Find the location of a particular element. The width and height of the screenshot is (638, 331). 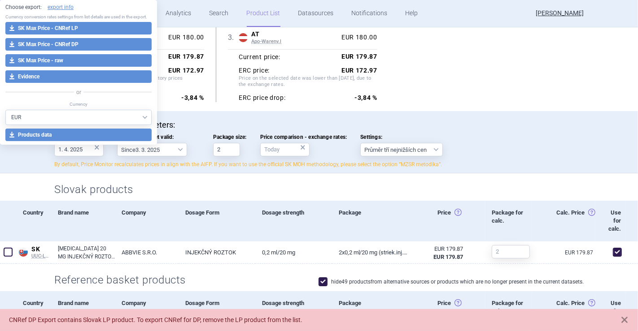

div: Brand name is located at coordinates (83, 221).